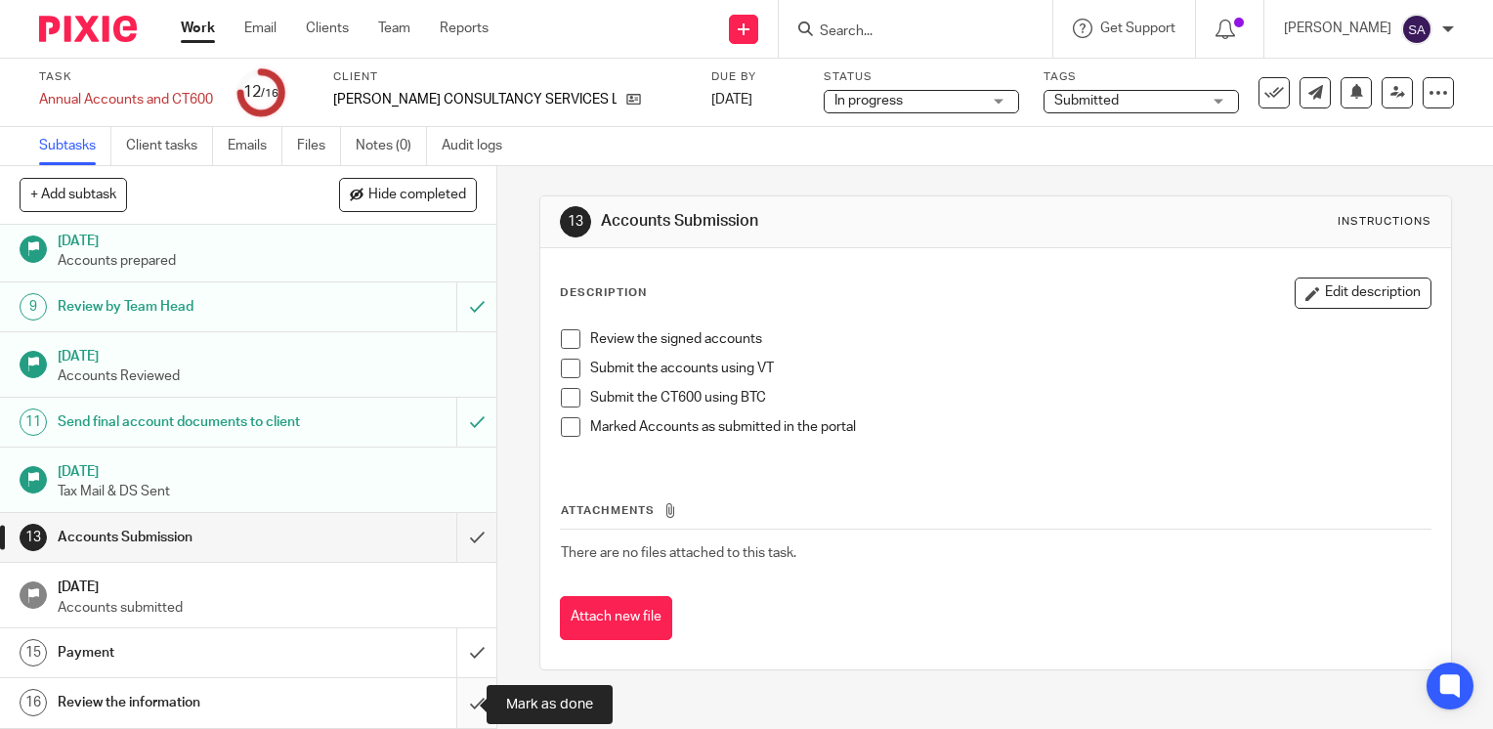  What do you see at coordinates (184, 307) in the screenshot?
I see `h1: Review by Team Head` at bounding box center [184, 307].